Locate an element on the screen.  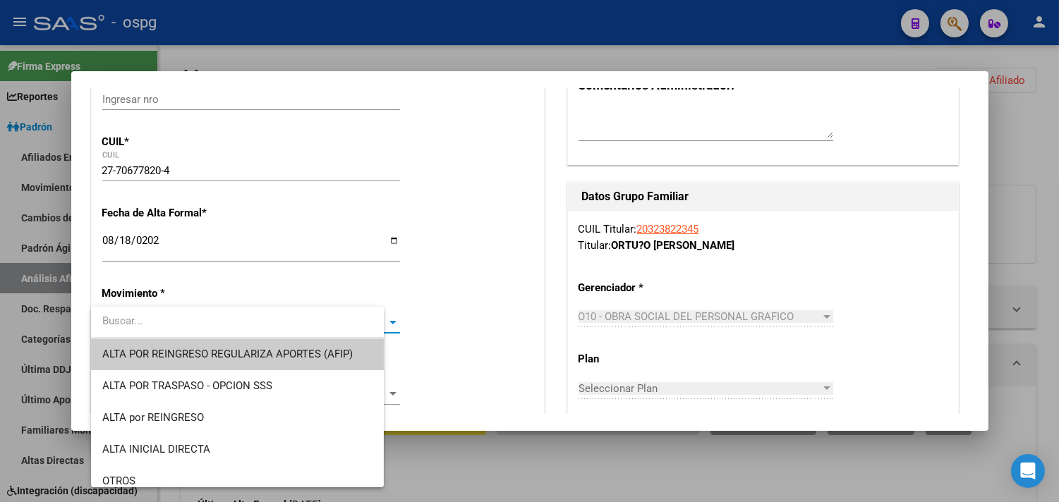
span: ALTA por REINGRESO is located at coordinates (153, 418).